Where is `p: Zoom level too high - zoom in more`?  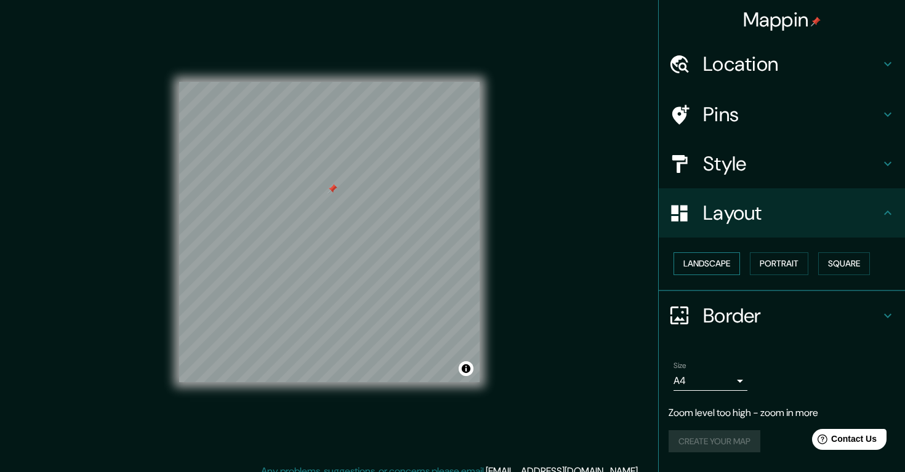
p: Zoom level too high - zoom in more is located at coordinates (782, 413).